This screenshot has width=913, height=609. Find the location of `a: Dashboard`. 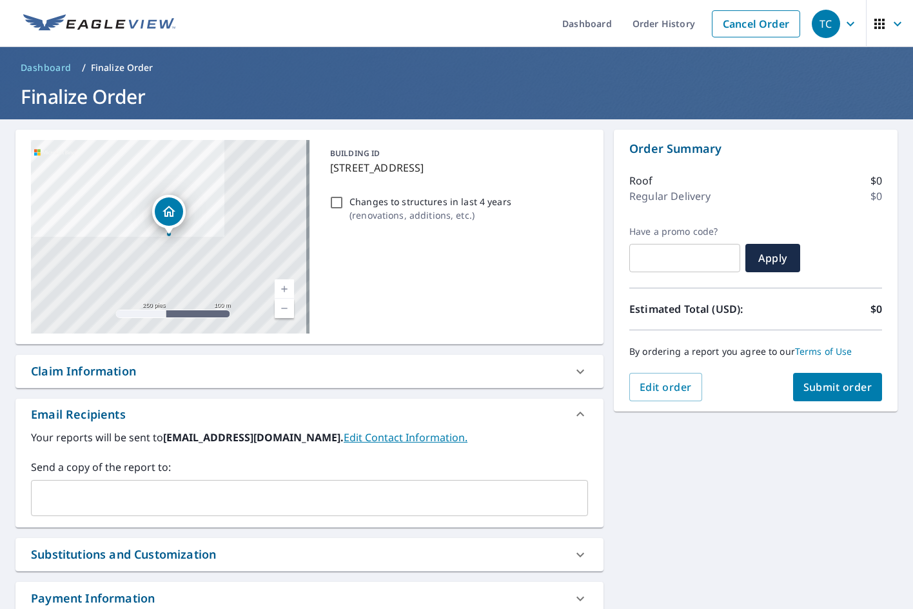

a: Dashboard is located at coordinates (46, 68).